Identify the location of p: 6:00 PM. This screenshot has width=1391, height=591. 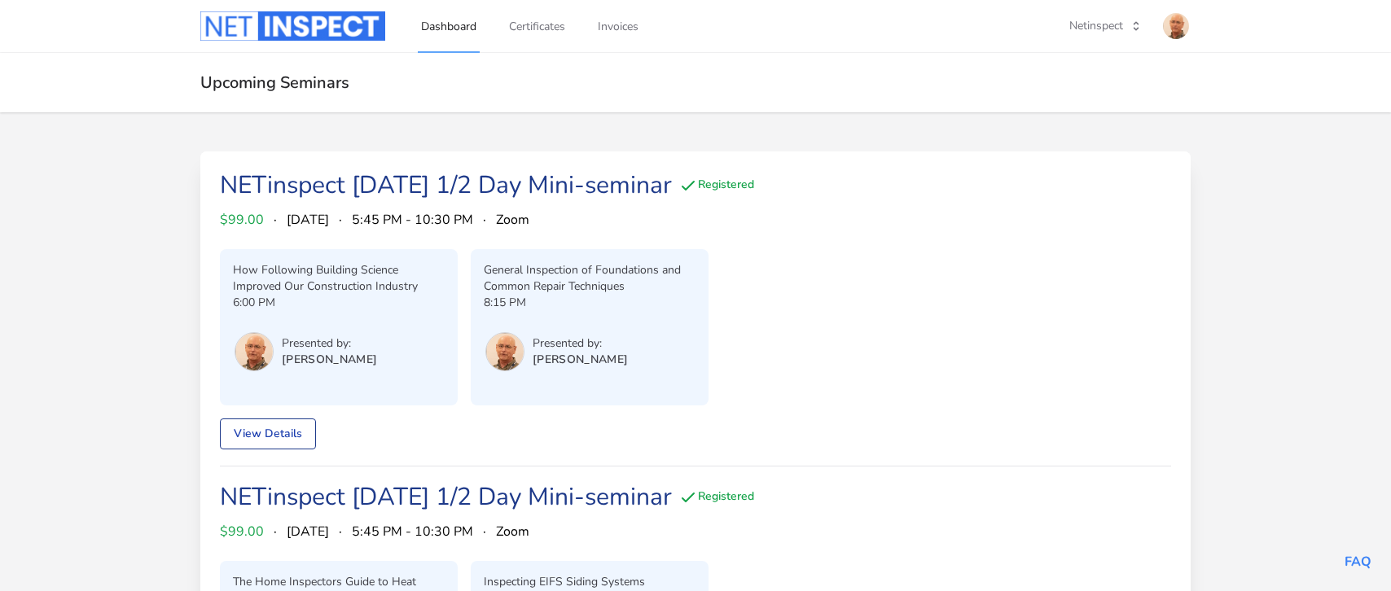
(339, 303).